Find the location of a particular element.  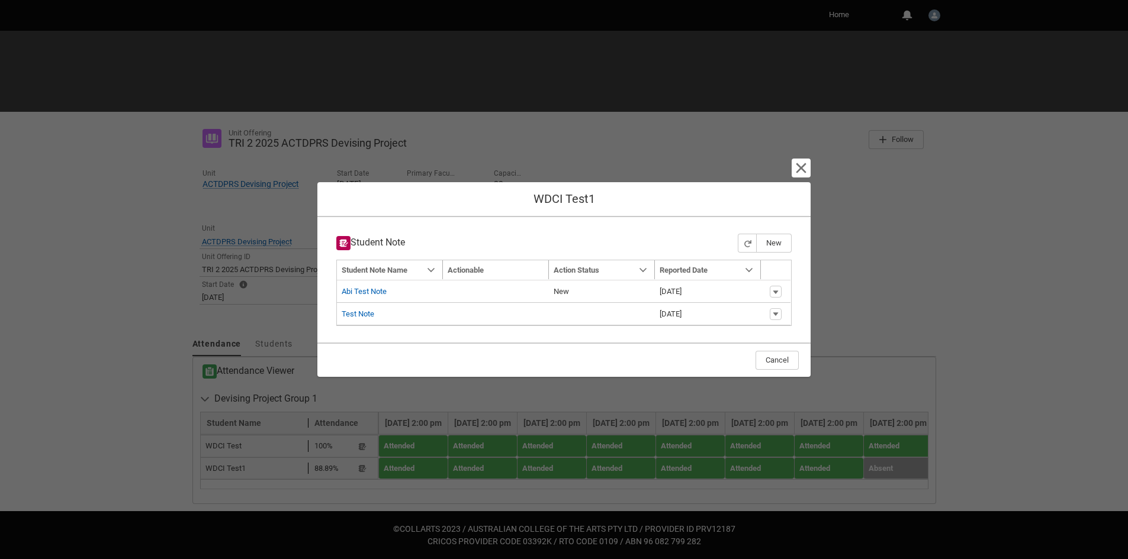

a: Abi Test Note is located at coordinates (364, 291).